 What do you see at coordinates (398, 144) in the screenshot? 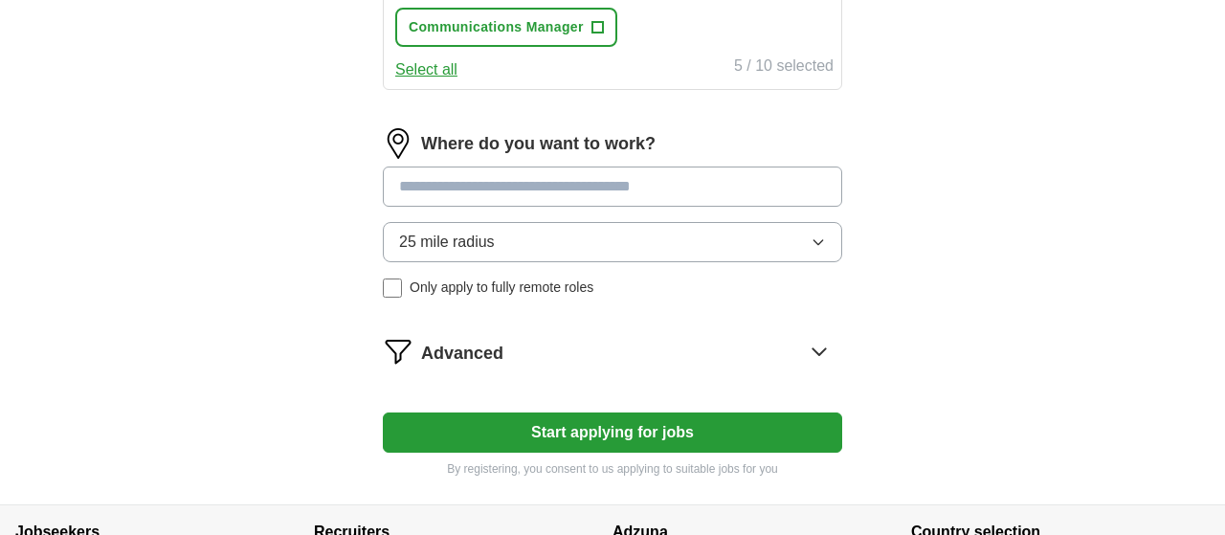
I see `img: location.png` at bounding box center [398, 144].